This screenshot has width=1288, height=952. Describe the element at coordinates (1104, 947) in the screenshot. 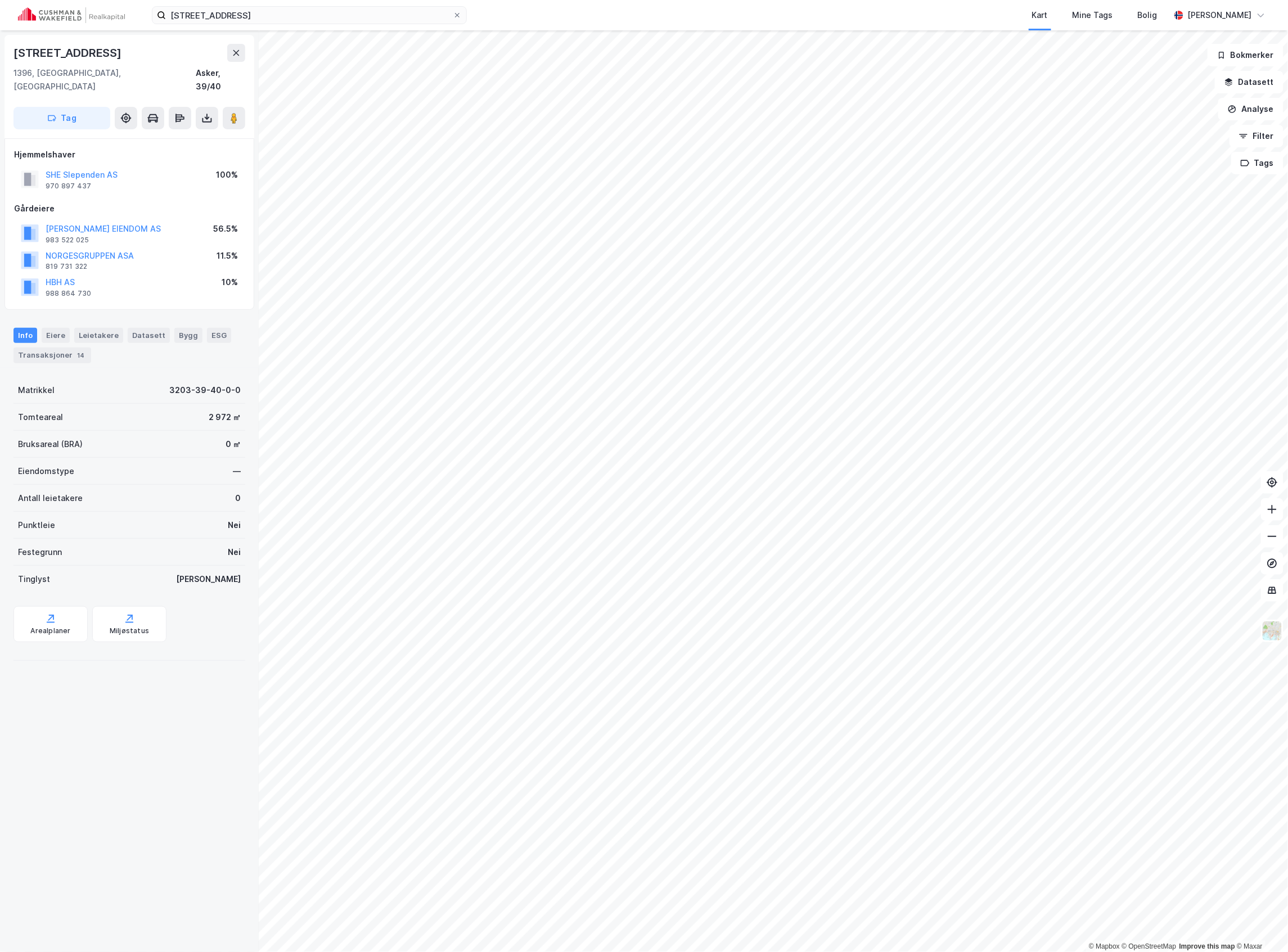

I see `a: Mapbox` at that location.